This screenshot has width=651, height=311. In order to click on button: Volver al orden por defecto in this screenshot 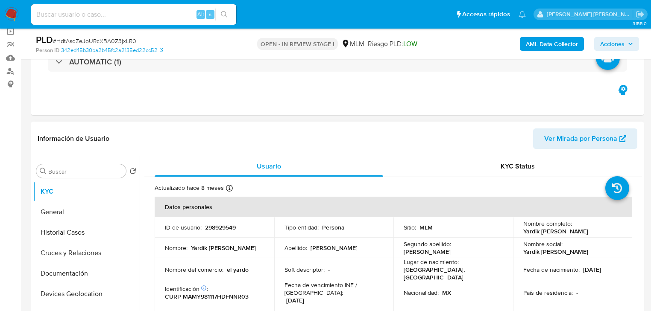, I will do `click(133, 173)`.